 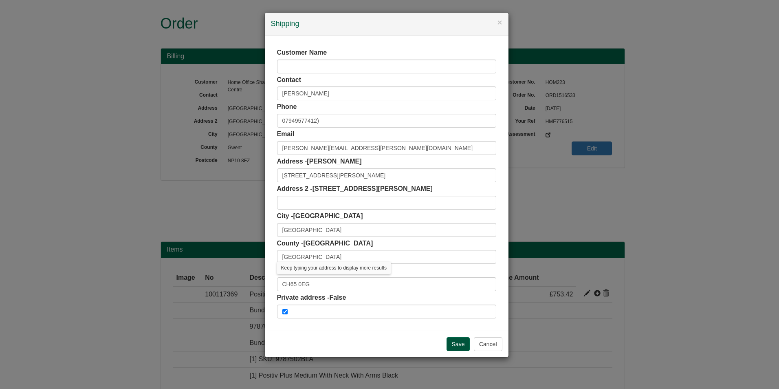 What do you see at coordinates (302, 53) in the screenshot?
I see `label: Customer Name` at bounding box center [302, 53].